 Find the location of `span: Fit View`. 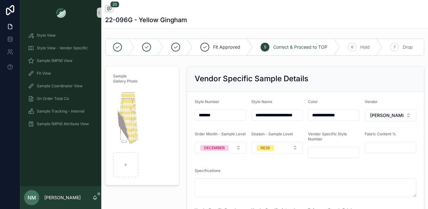

span: Fit View is located at coordinates (44, 73).